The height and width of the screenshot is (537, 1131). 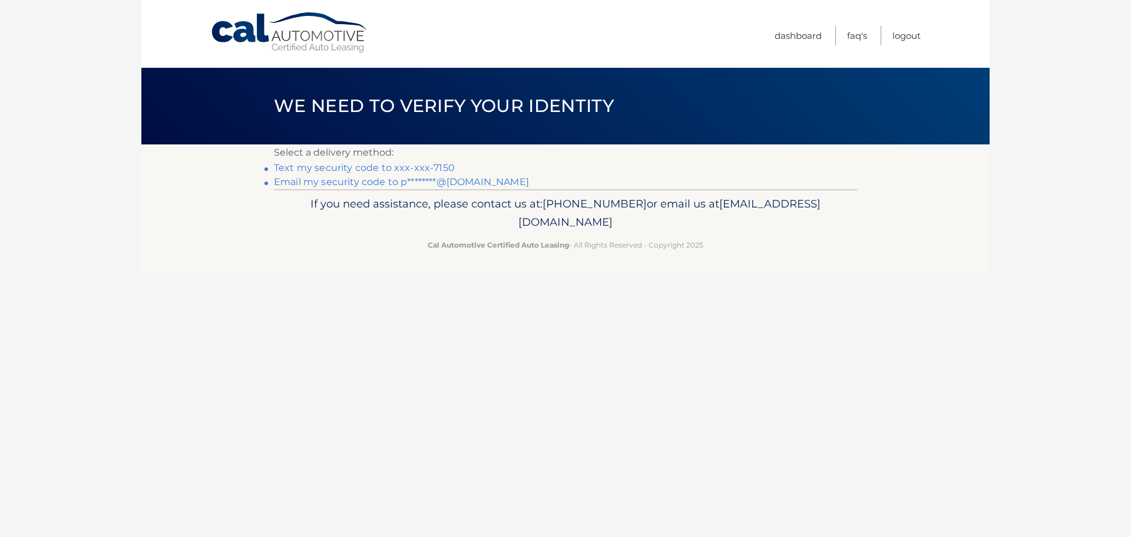 I want to click on span: We need to verify your identity, so click(x=444, y=105).